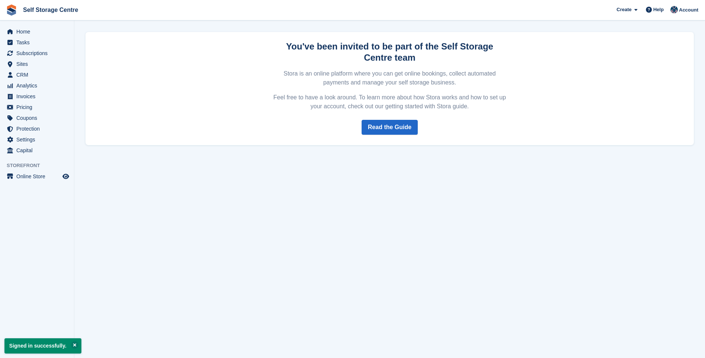 The image size is (705, 358). What do you see at coordinates (43, 345) in the screenshot?
I see `p: Signed in successfully.` at bounding box center [43, 345].